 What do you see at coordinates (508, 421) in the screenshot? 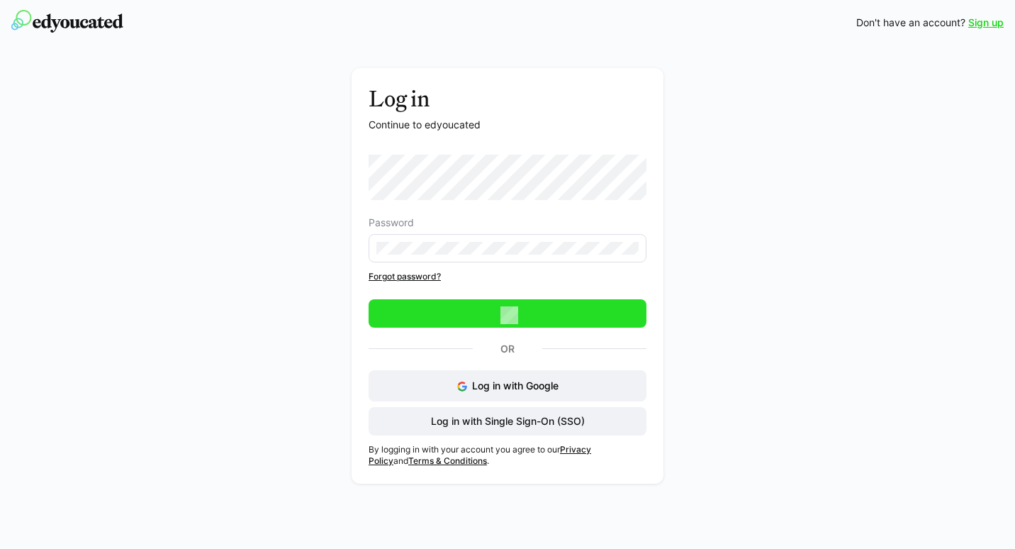
I see `button: Log in with Single Sign-On (SSO)` at bounding box center [508, 421].